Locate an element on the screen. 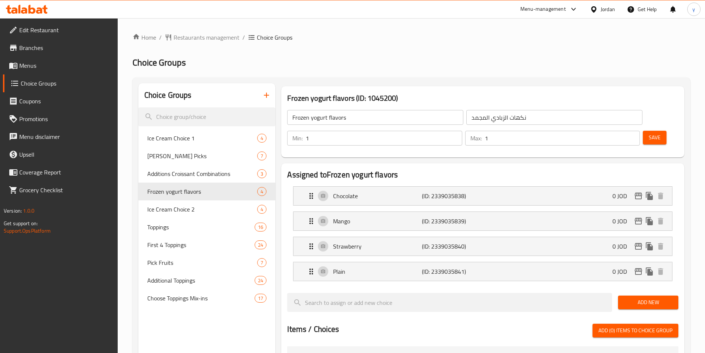 This screenshot has height=353, width=705. span: Branches is located at coordinates (66, 48).